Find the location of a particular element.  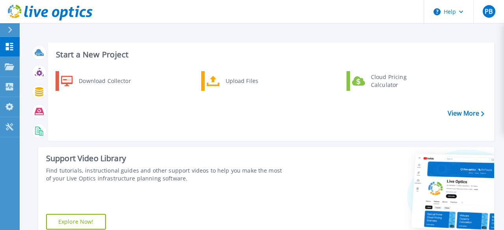

a: Cloud Pricing Calculator is located at coordinates (387, 81).